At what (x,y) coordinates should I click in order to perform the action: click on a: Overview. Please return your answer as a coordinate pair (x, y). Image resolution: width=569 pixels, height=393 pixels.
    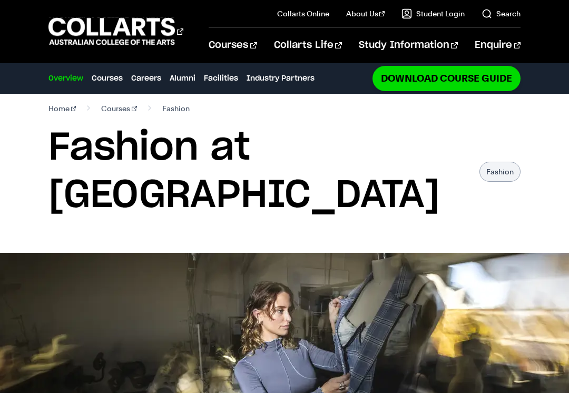
    Looking at the image, I should click on (66, 79).